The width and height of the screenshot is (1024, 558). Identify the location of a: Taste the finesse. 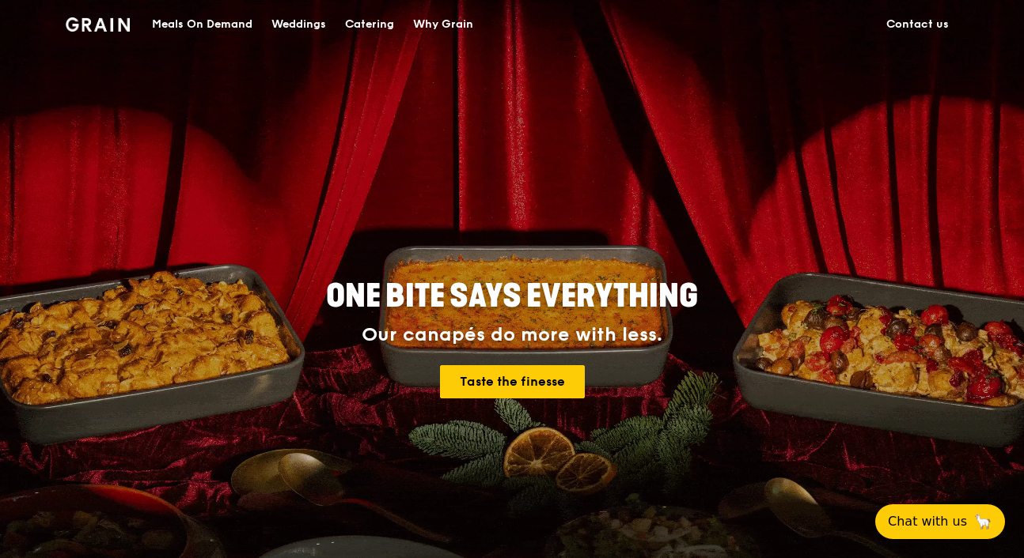
(512, 382).